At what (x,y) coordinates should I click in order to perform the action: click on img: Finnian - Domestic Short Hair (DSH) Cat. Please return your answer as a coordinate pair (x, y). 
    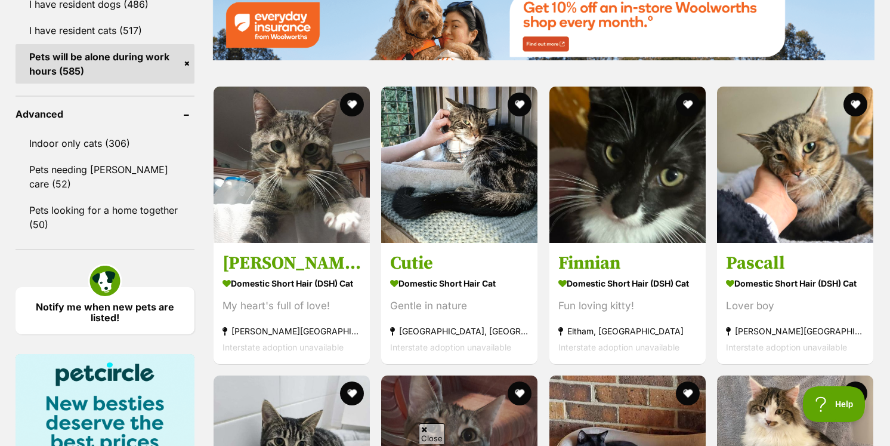
    Looking at the image, I should click on (628, 165).